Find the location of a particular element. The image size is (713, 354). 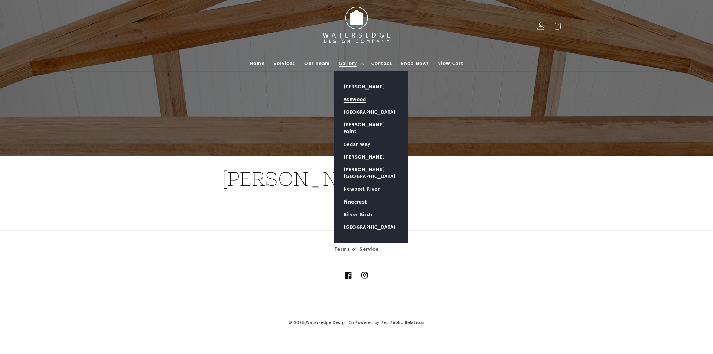

a: Home is located at coordinates (257, 64).